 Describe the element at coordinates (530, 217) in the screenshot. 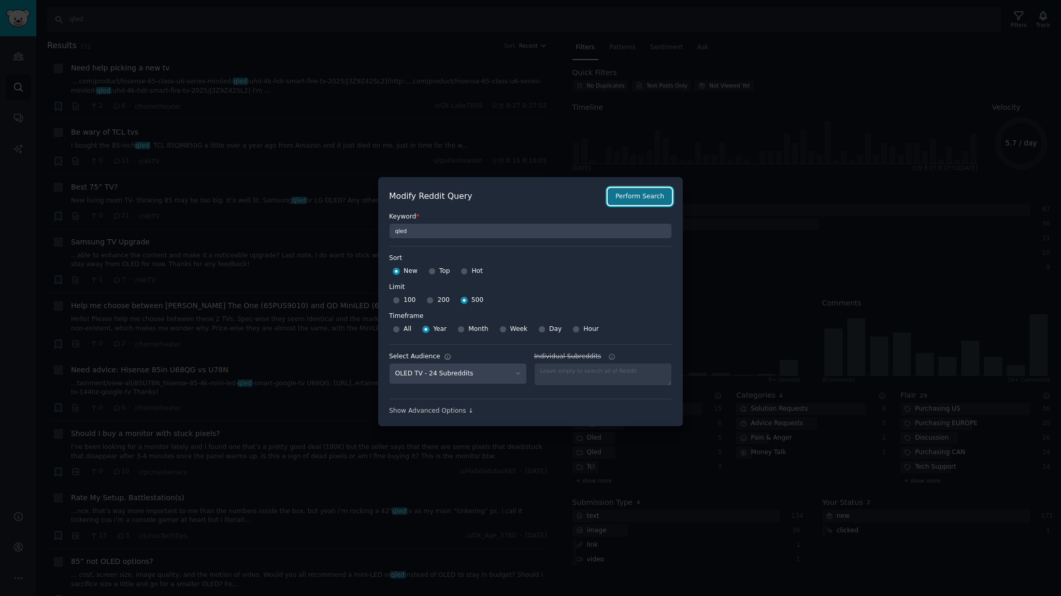

I see `label: Keyword` at that location.